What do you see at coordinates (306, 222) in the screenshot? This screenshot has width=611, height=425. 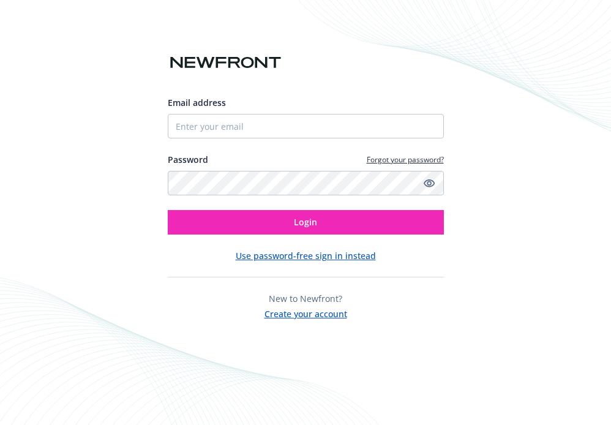 I see `span: Login` at bounding box center [306, 222].